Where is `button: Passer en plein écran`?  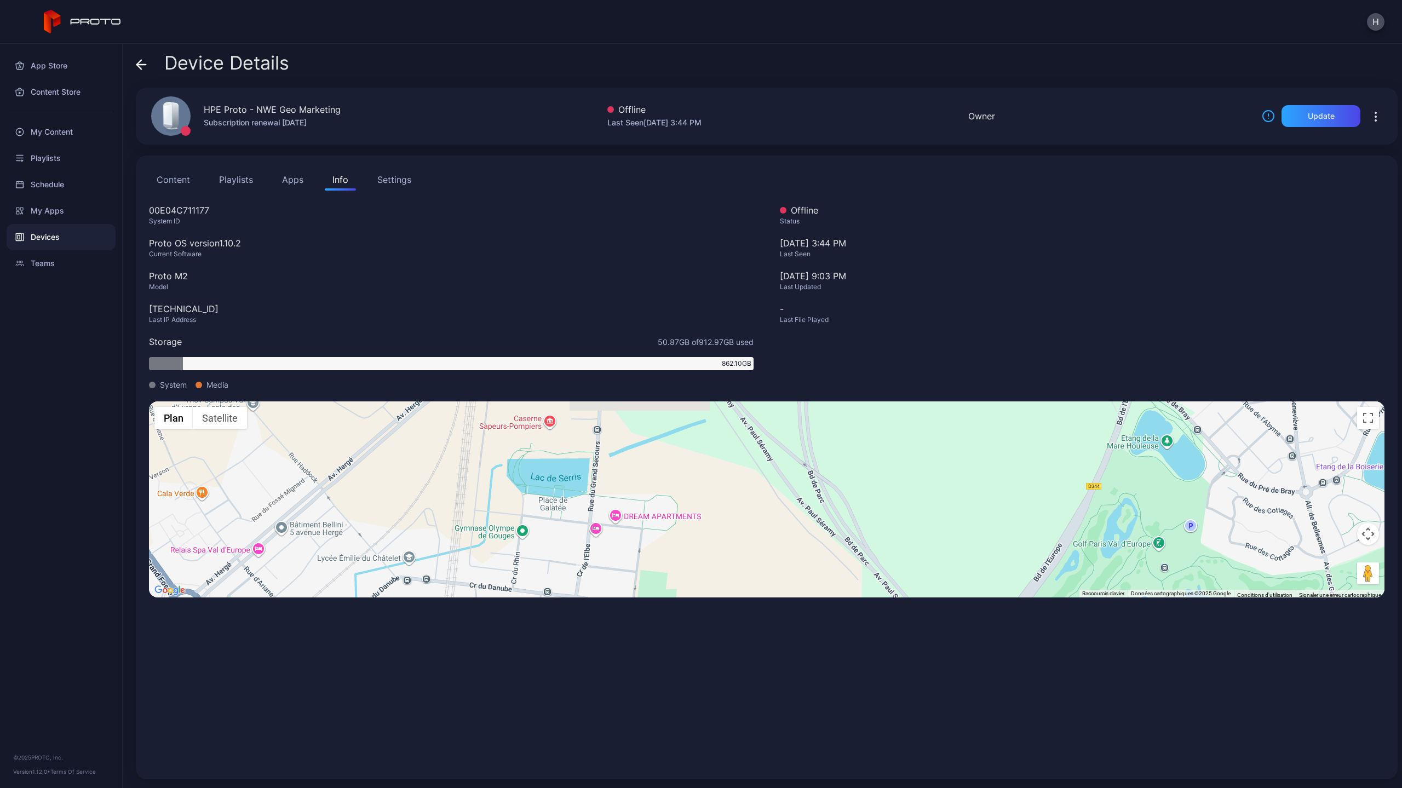
button: Passer en plein écran is located at coordinates (1368, 418).